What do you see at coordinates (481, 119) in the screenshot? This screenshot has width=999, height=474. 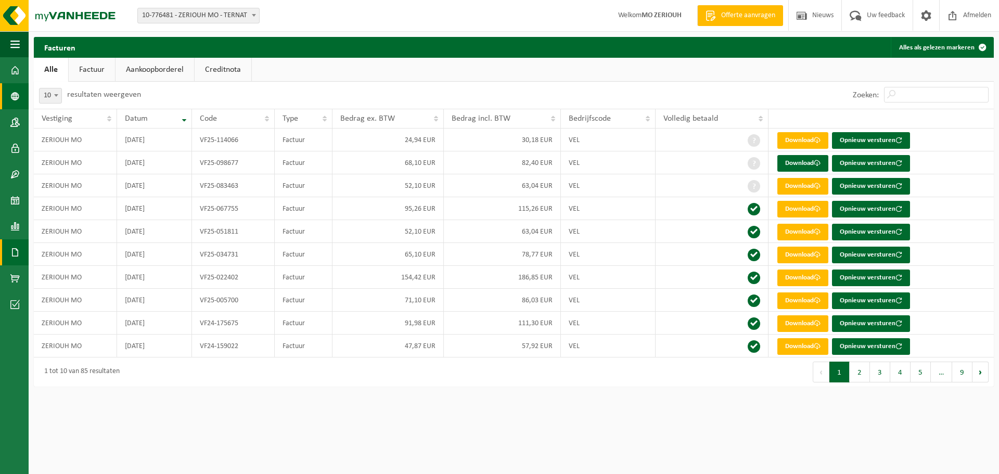 I see `span: Bedrag incl. BTW` at bounding box center [481, 119].